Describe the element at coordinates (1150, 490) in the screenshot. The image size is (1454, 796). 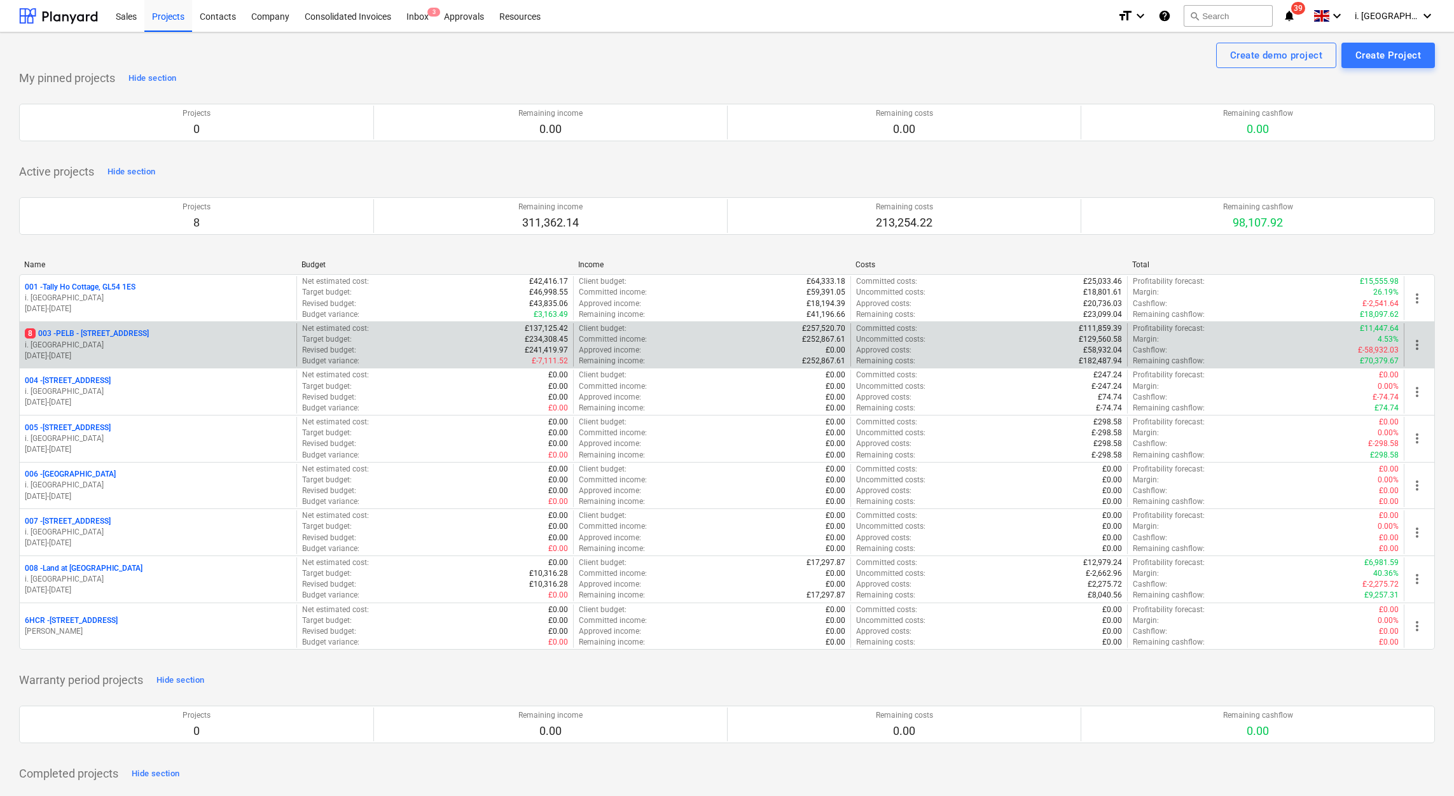
I see `p: Cashflow :` at that location.